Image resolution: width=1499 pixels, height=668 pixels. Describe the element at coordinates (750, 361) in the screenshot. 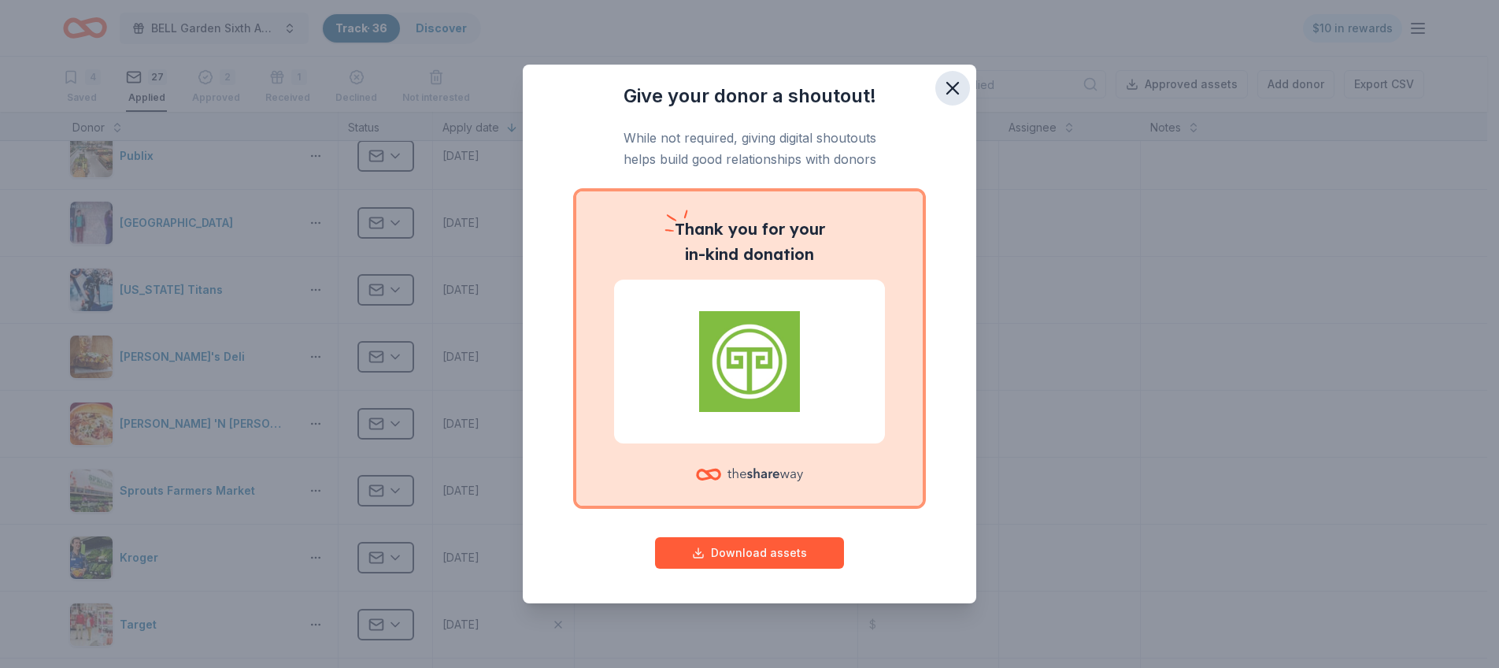

I see `img: Taziki's Mediterranean Cafe` at that location.